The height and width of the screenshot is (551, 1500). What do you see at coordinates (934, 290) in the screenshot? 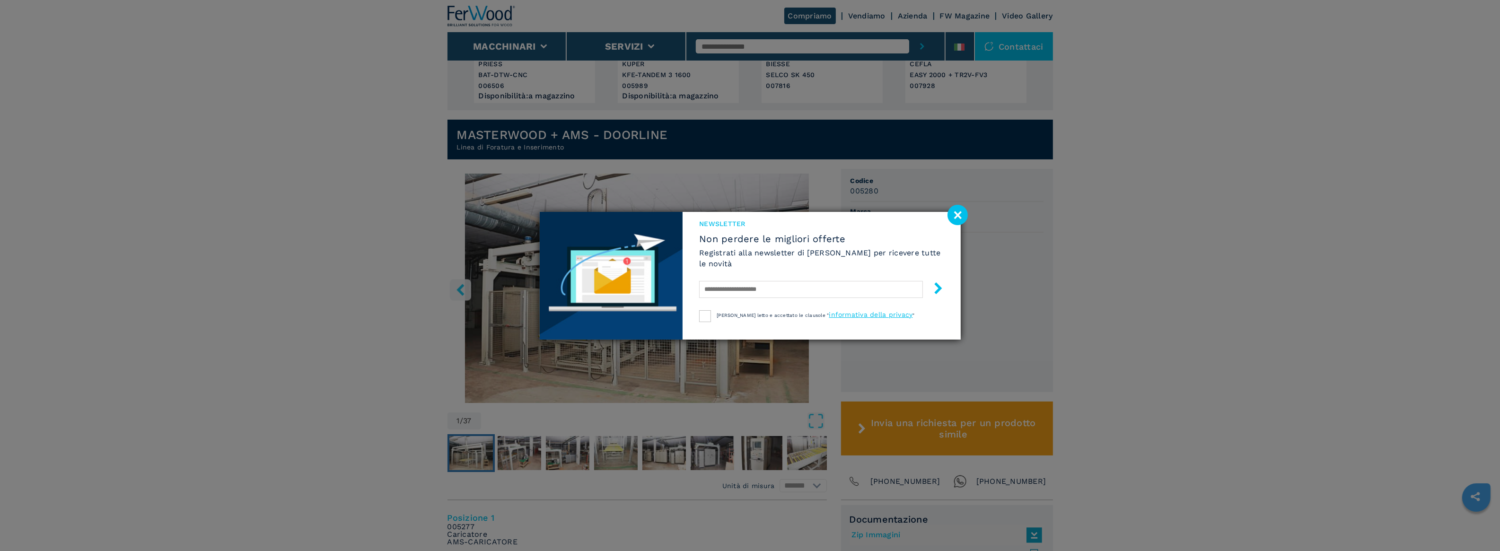
I see `button: submit-button` at bounding box center [934, 290].